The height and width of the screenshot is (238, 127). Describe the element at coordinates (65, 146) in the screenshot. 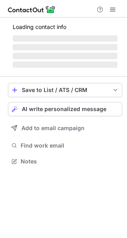

I see `button: Find work email` at that location.